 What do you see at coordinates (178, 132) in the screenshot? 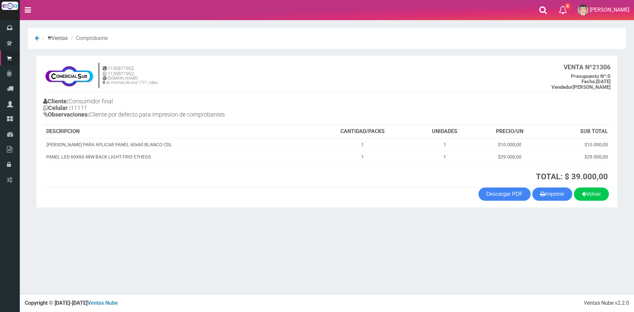
I see `th: DESCRIPCION` at bounding box center [178, 132].